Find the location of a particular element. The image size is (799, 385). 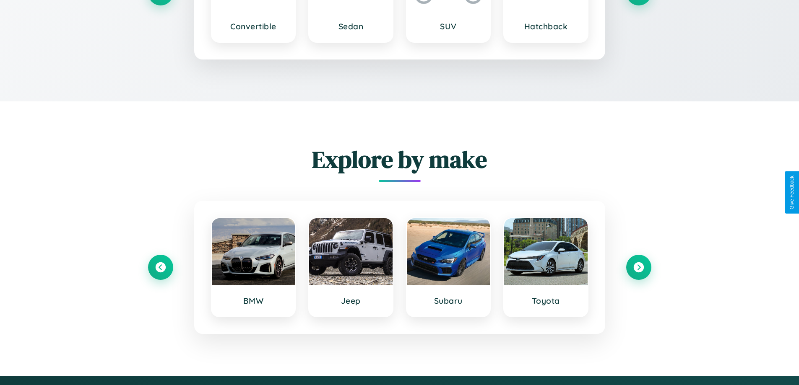

h3: Convertible is located at coordinates (253, 26).